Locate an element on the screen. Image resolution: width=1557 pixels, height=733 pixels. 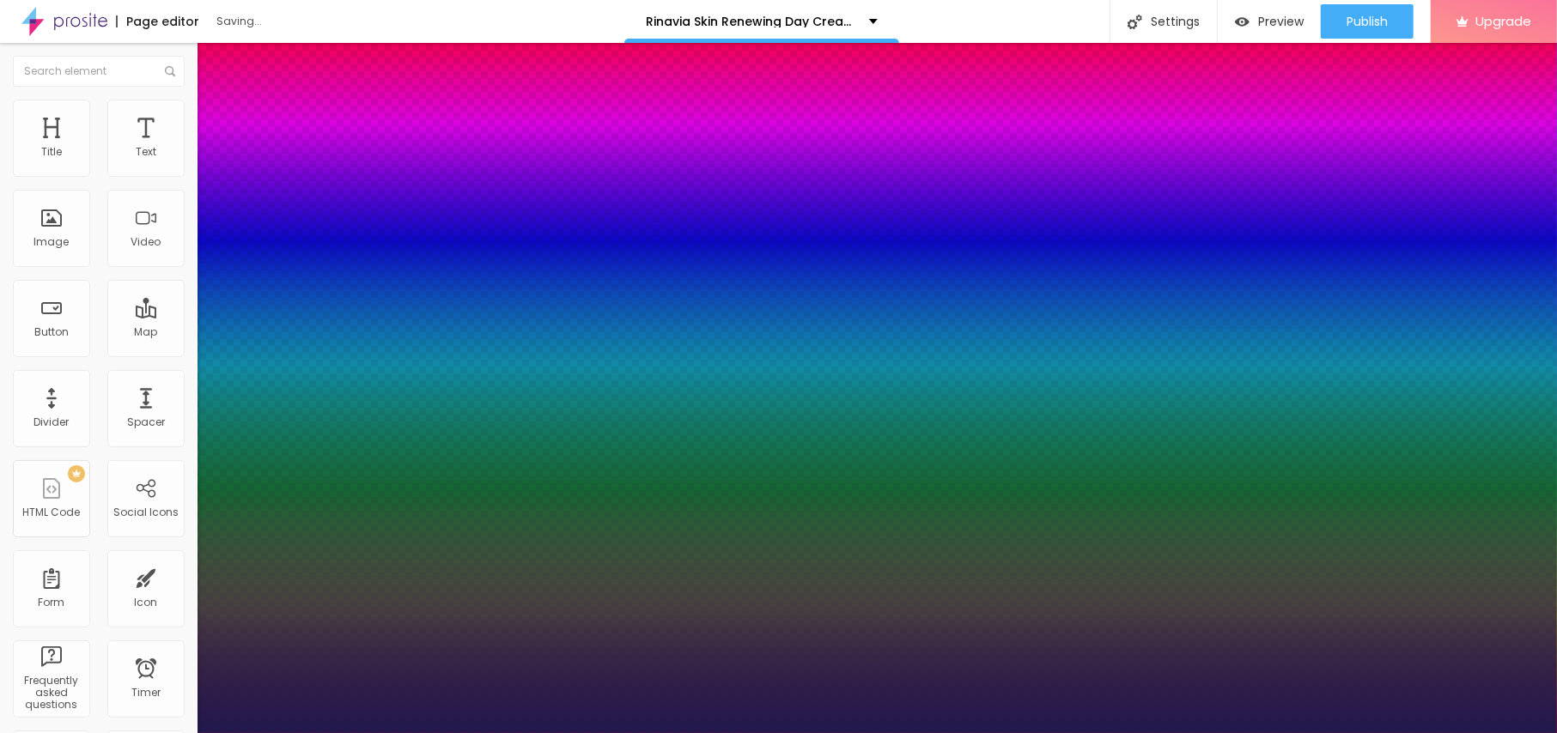
div: Spacer is located at coordinates (146, 423).